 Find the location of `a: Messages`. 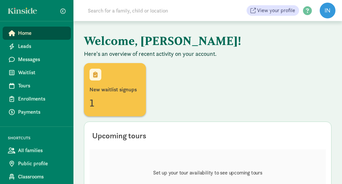

a: Messages is located at coordinates (37, 59).